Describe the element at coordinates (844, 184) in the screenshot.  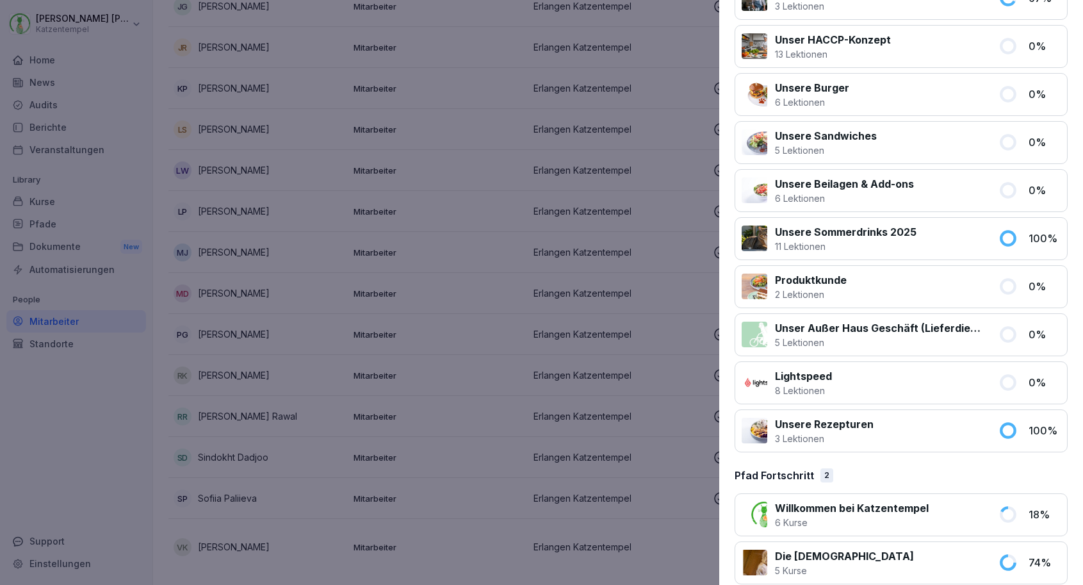
I see `p: Unsere Beilagen & Add-ons` at that location.